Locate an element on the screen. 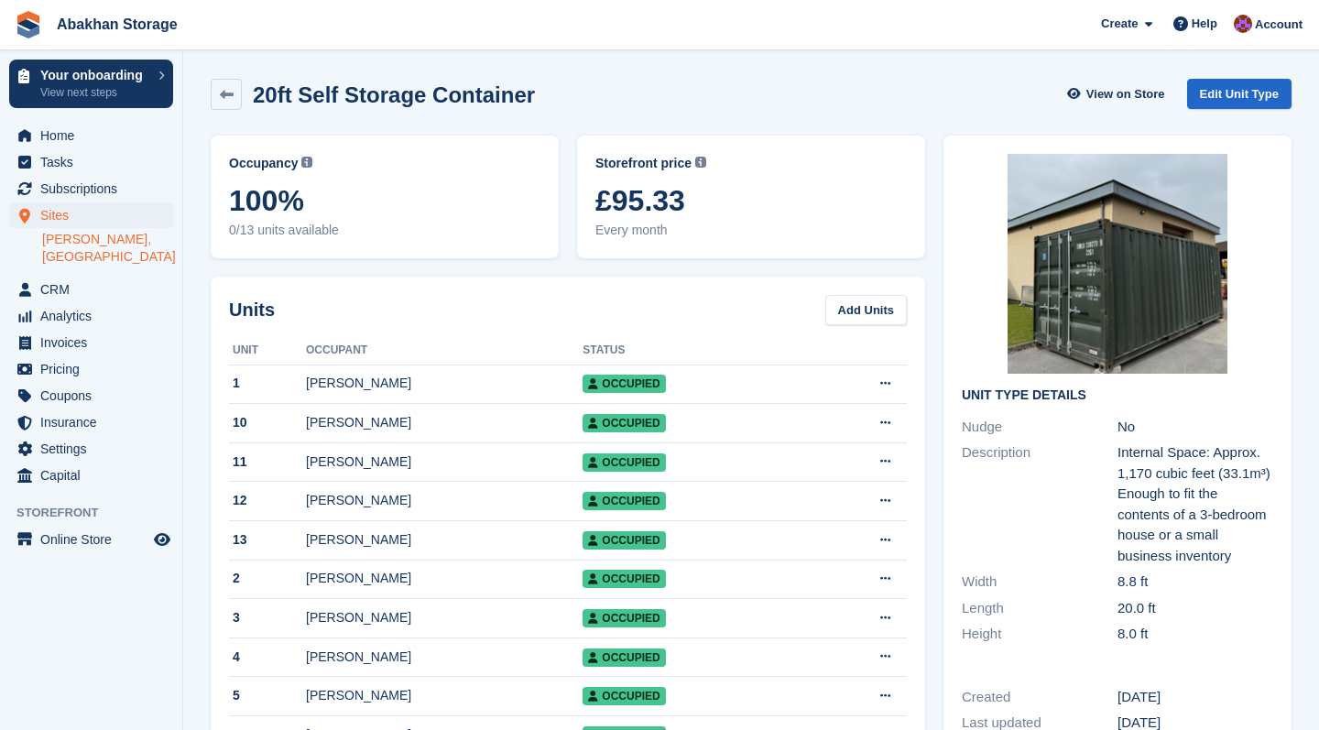 The image size is (1319, 730). a: Add Units is located at coordinates (866, 310).